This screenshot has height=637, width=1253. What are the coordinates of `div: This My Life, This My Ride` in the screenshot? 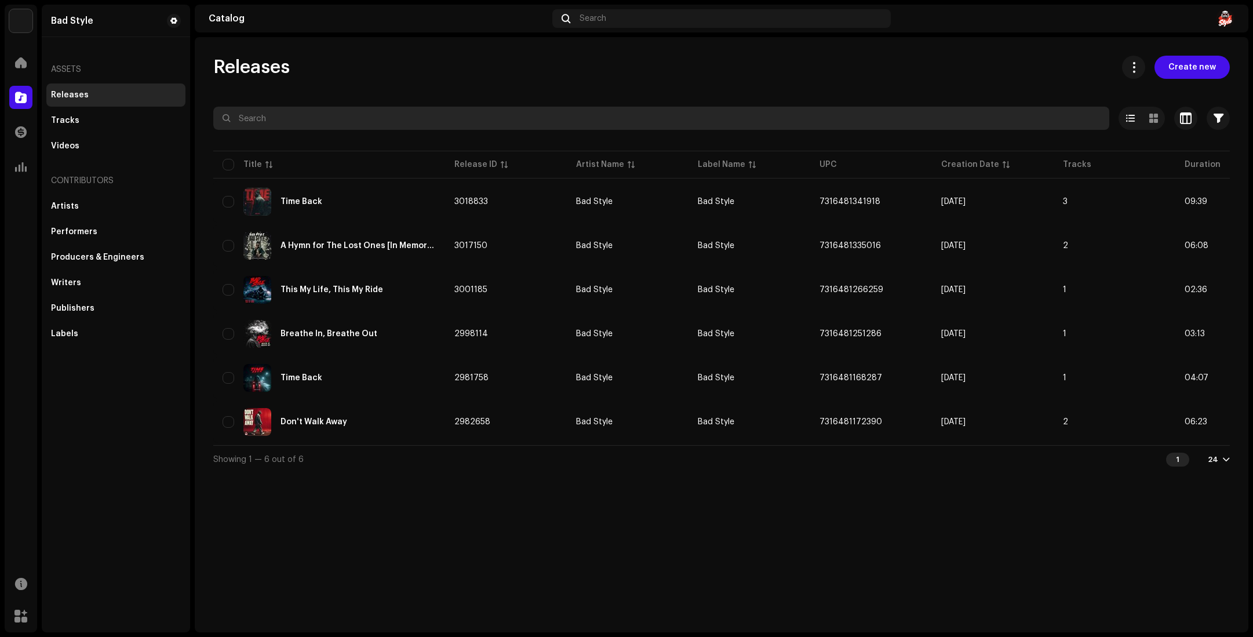 It's located at (332, 290).